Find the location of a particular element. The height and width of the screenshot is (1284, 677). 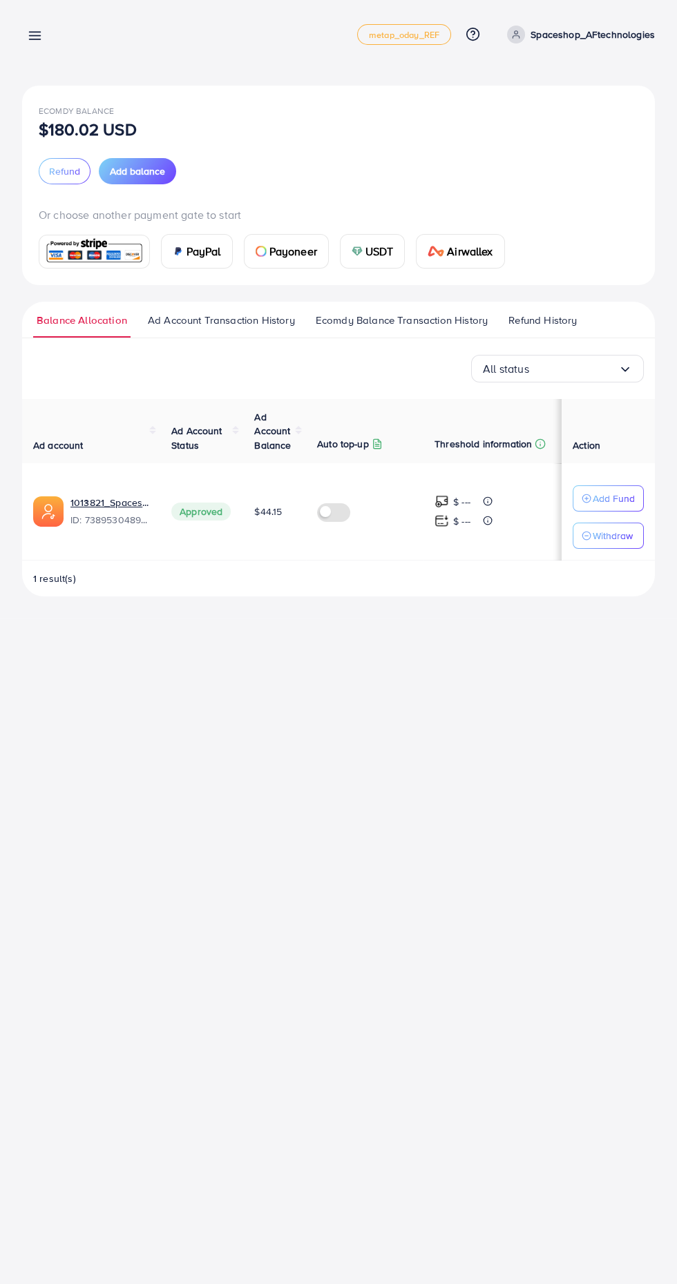

p: Spaceshop_AFtechnologies is located at coordinates (592, 35).